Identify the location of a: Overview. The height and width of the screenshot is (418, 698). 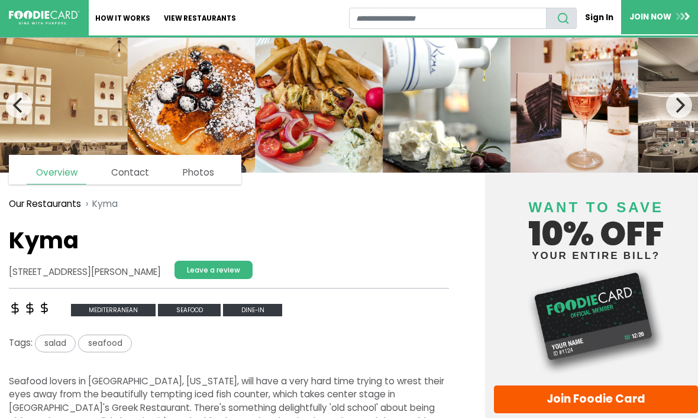
(56, 173).